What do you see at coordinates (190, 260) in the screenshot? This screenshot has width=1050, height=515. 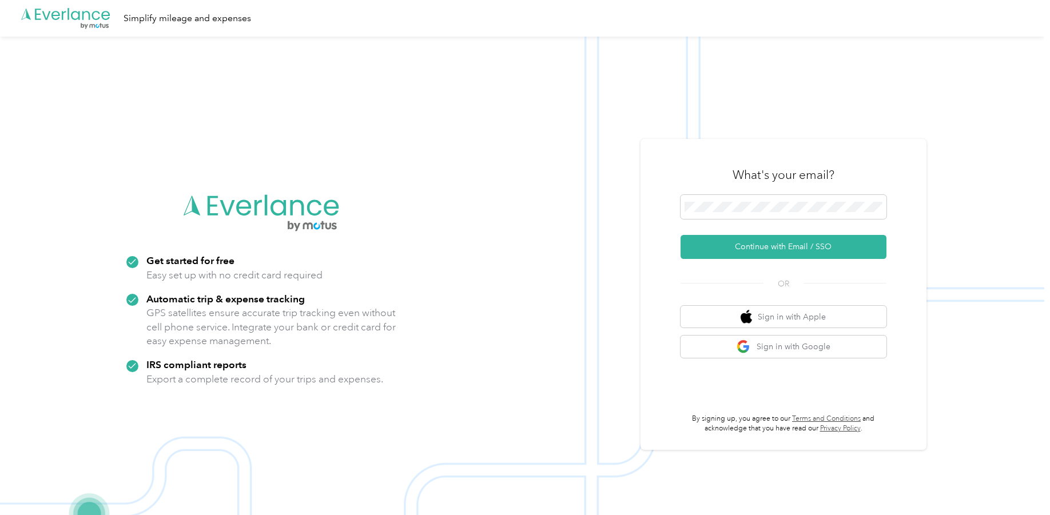 I see `strong: Get started for free` at bounding box center [190, 260].